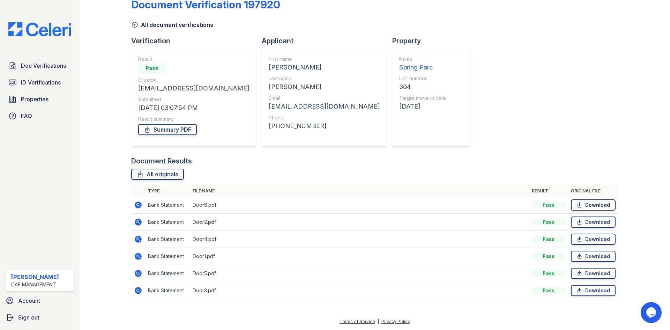 This screenshot has height=330, width=670. What do you see at coordinates (423, 59) in the screenshot?
I see `div: Name` at bounding box center [423, 59].